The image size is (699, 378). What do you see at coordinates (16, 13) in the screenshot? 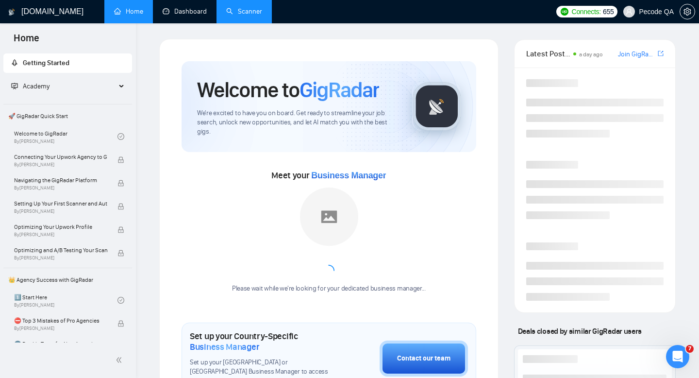
I see `button: go back` at bounding box center [16, 13].